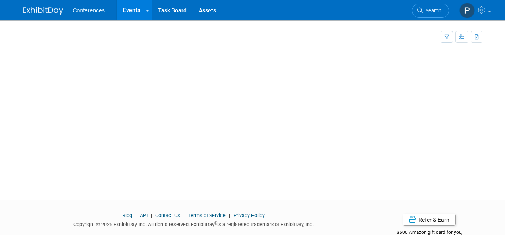 Image resolution: width=505 pixels, height=235 pixels. What do you see at coordinates (249, 215) in the screenshot?
I see `a: Privacy Policy` at bounding box center [249, 215].